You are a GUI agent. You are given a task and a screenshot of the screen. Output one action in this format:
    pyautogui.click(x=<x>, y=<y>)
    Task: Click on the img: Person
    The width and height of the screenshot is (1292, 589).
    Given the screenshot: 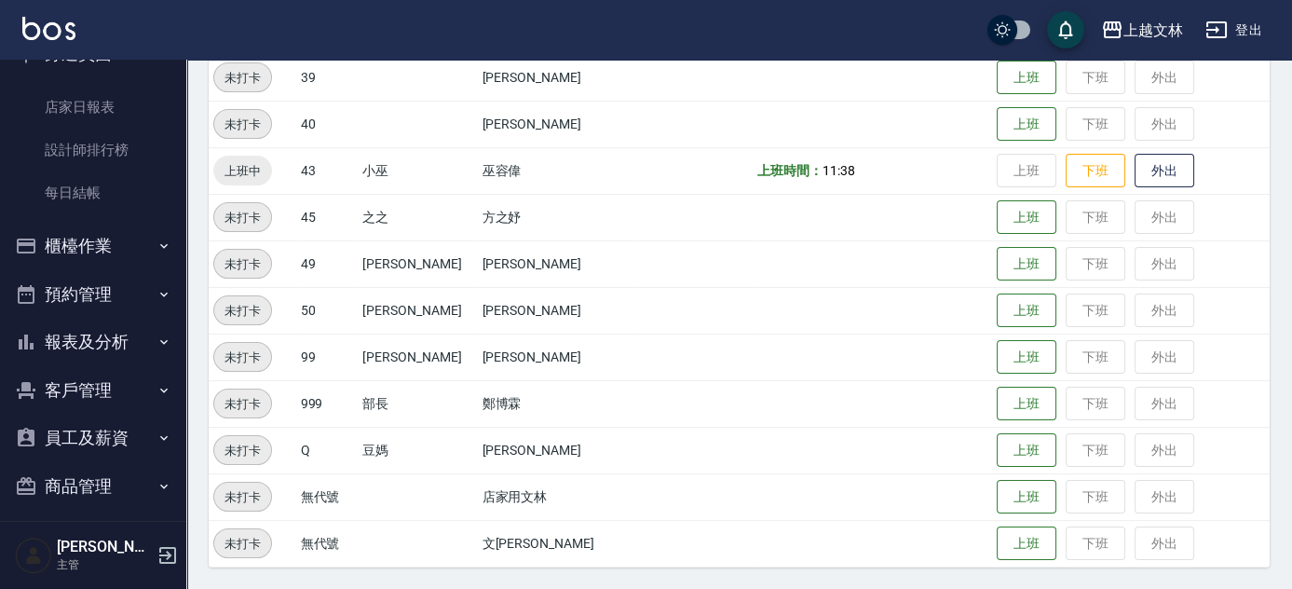 What is the action you would take?
    pyautogui.click(x=34, y=555)
    